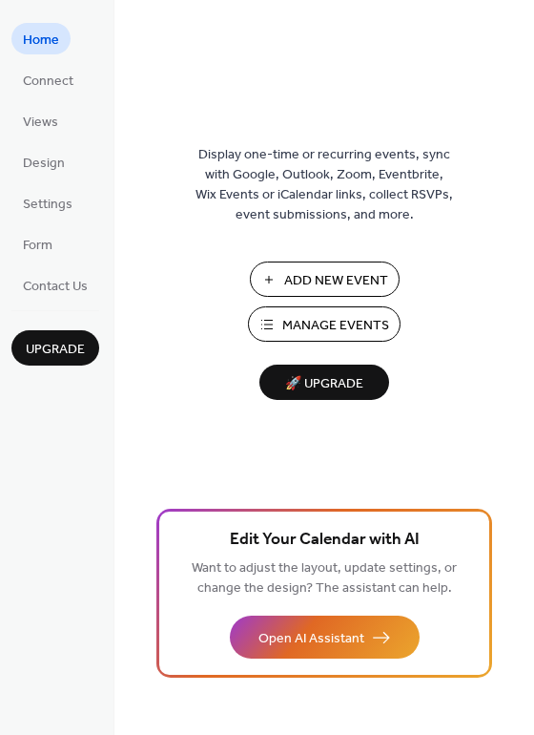  Describe the element at coordinates (324, 636) in the screenshot. I see `button: Open AI Assistant` at that location.